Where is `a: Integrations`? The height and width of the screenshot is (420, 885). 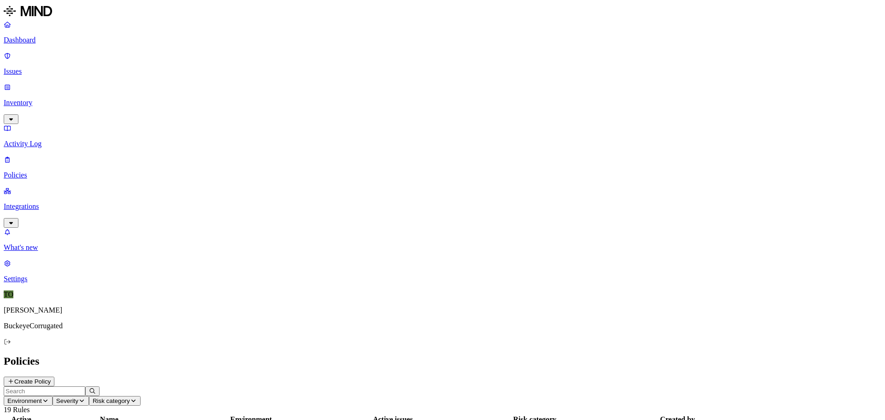 a: Integrations is located at coordinates (442, 206).